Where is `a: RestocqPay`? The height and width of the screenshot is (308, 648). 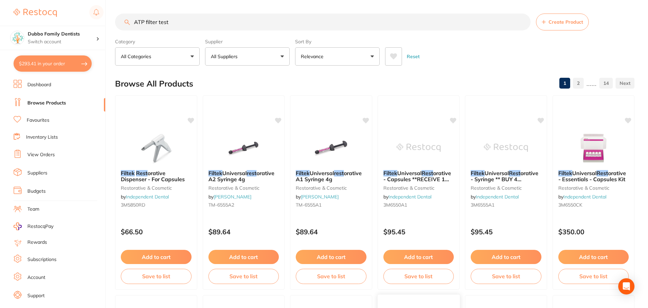
a: RestocqPay is located at coordinates (34, 226).